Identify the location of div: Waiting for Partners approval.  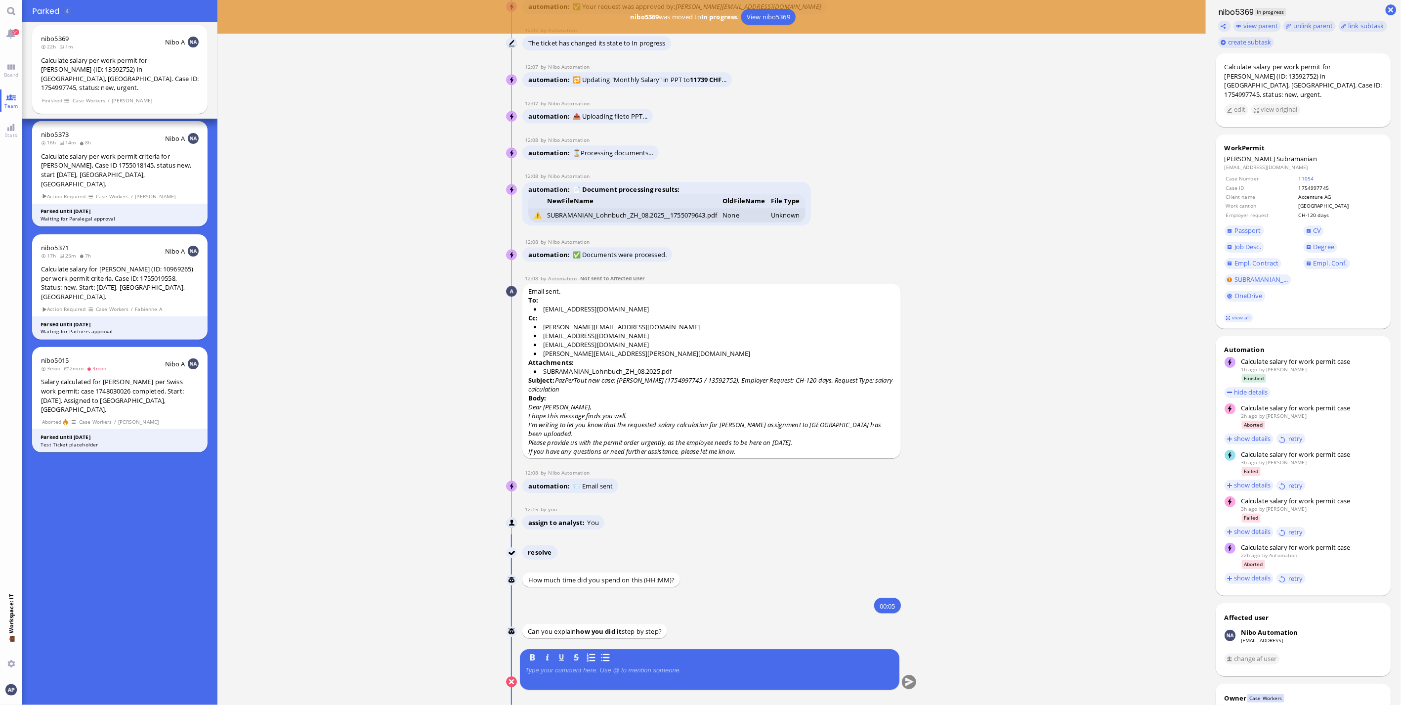
(120, 331).